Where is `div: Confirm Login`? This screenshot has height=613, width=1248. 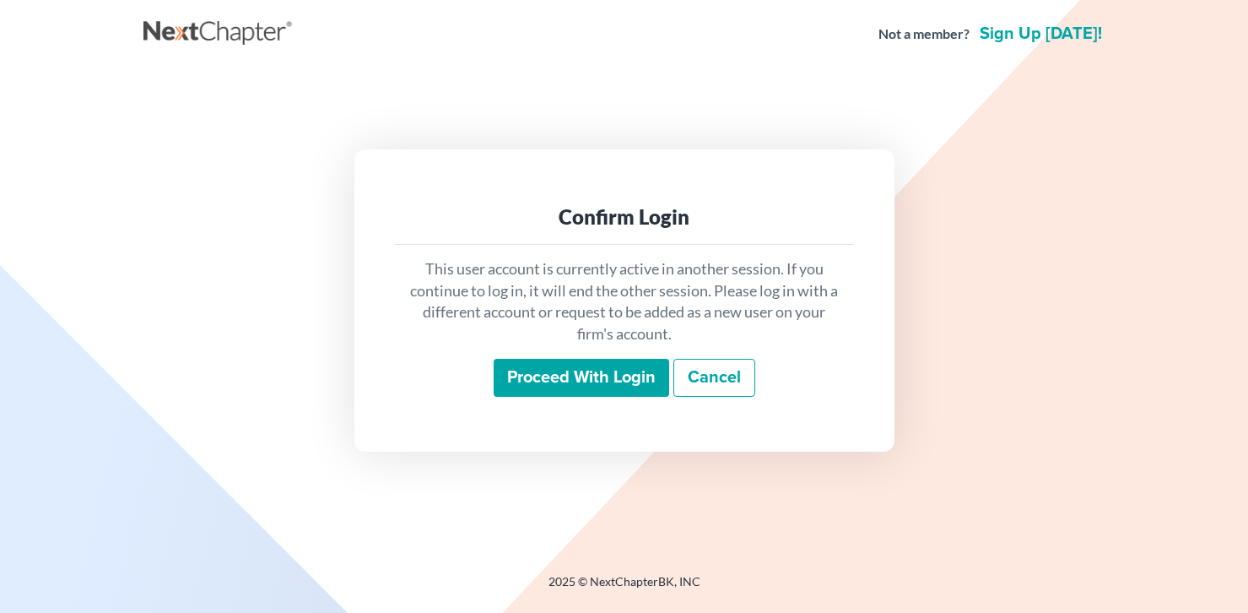 div: Confirm Login is located at coordinates (624, 217).